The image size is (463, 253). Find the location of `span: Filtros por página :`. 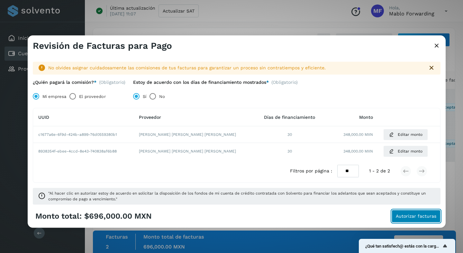

span: Filtros por página : is located at coordinates (311, 171).